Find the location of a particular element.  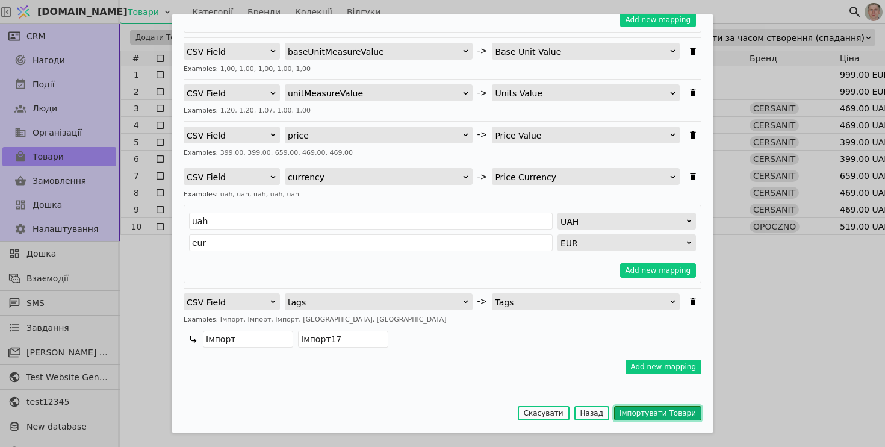

div: Імпортувати Товари is located at coordinates (442, 223).